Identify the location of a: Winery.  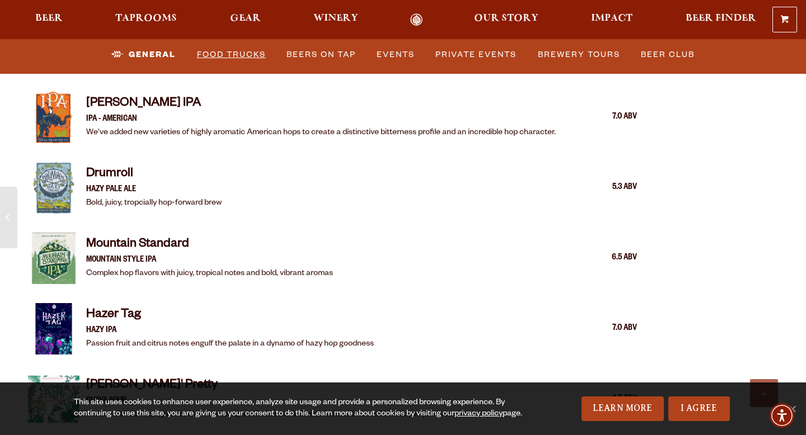
(336, 20).